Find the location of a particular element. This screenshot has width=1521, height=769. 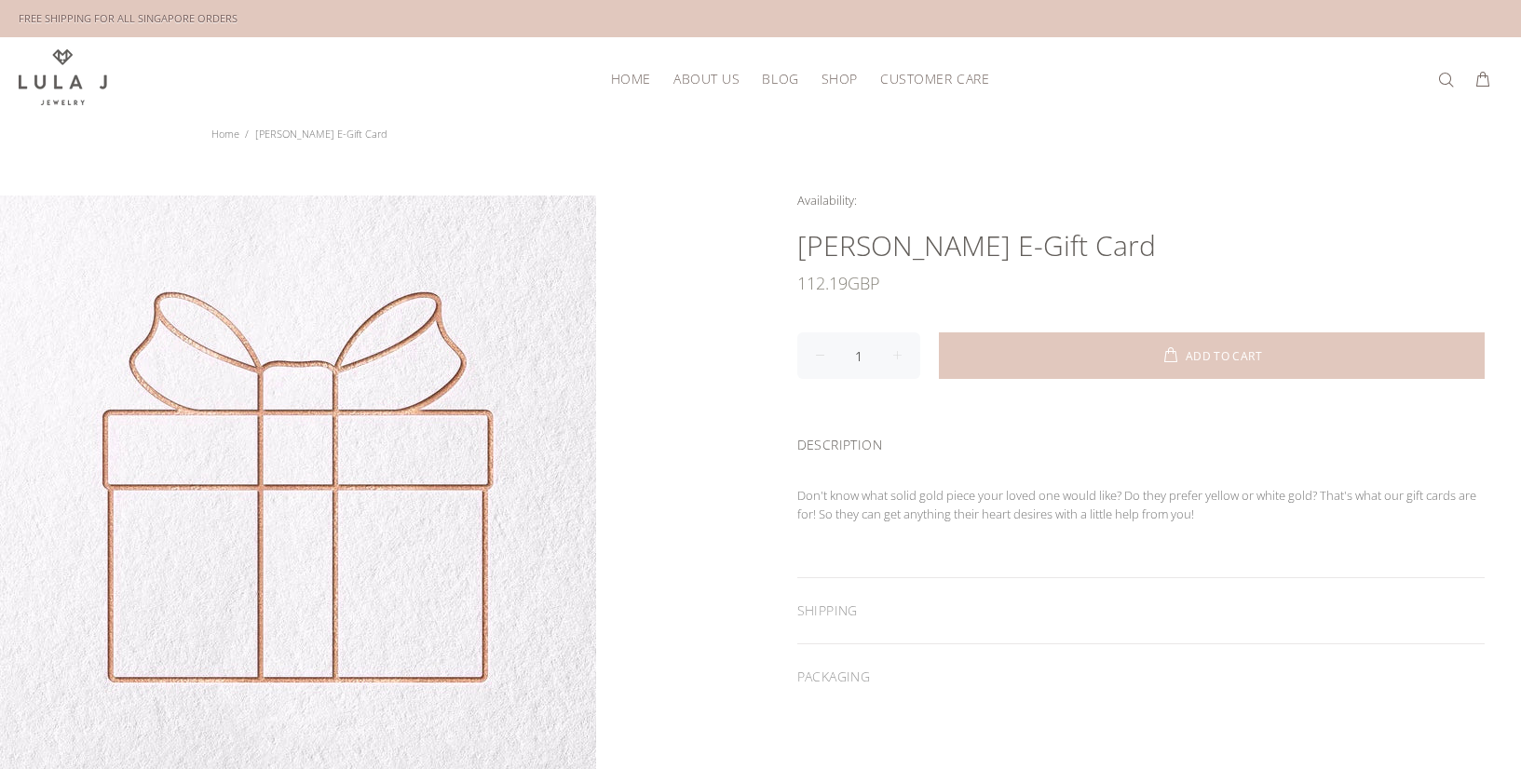

span: Shop is located at coordinates (839, 78).